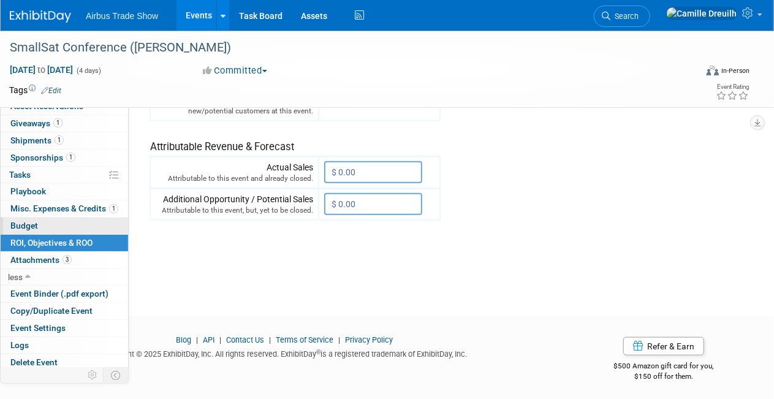  What do you see at coordinates (64, 328) in the screenshot?
I see `a: Event Settings` at bounding box center [64, 328].